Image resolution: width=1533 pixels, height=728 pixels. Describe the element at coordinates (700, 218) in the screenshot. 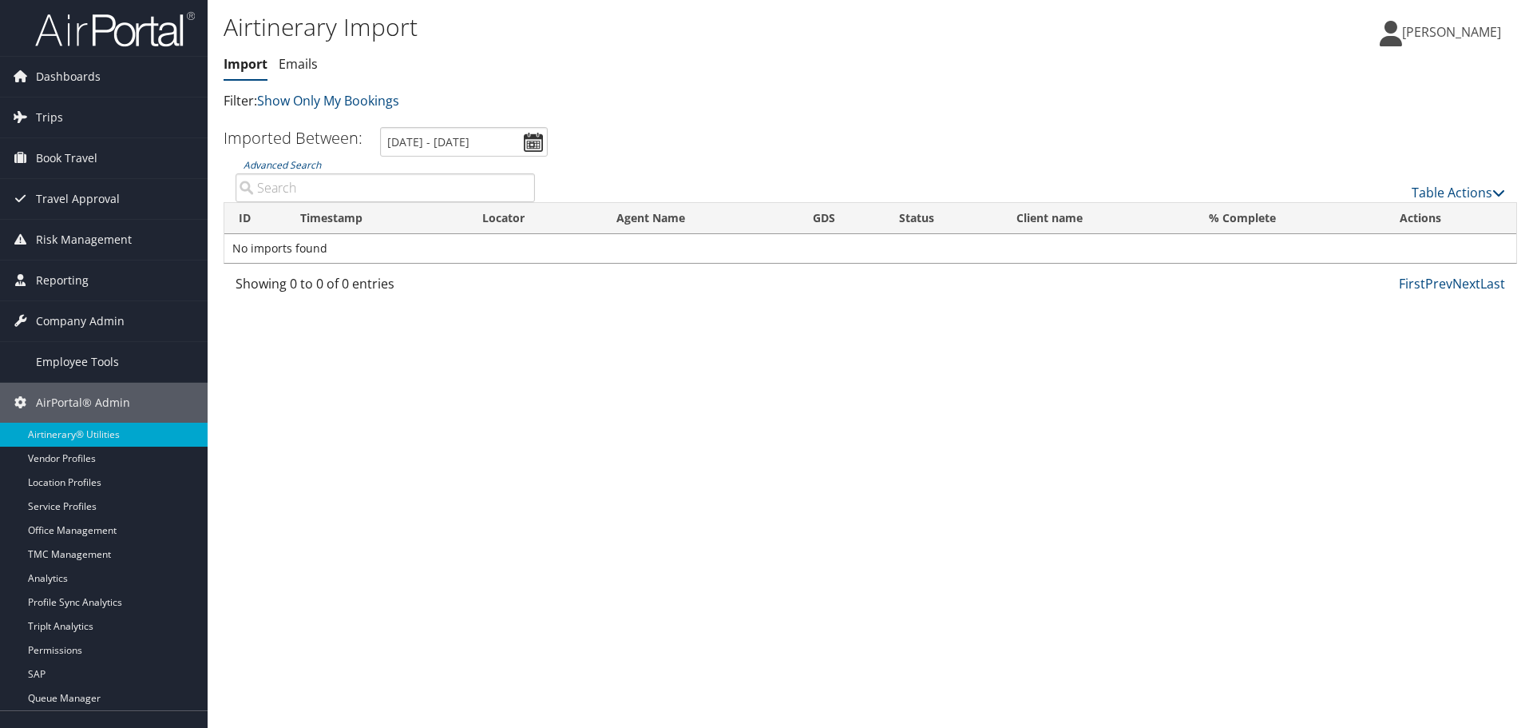

I see `th: Agent Name: activate to sort column ascending` at that location.